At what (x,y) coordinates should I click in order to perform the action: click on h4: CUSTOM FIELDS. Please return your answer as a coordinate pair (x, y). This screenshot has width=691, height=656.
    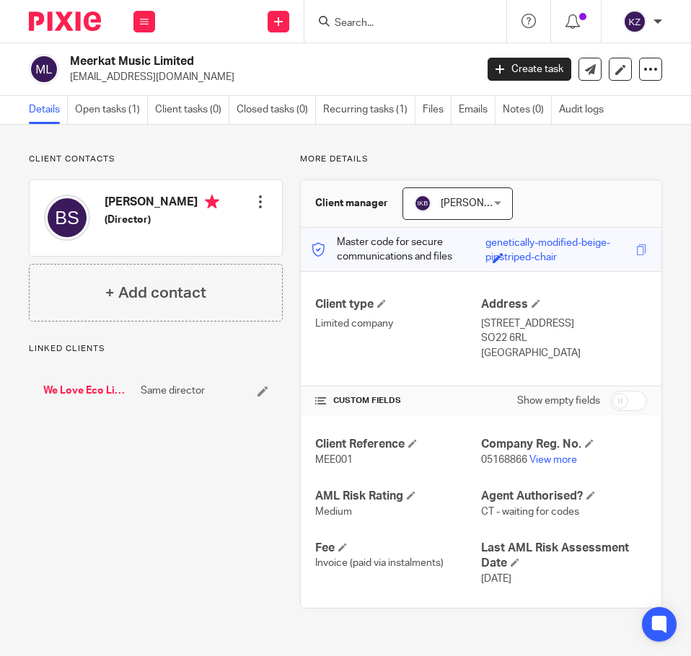
    Looking at the image, I should click on (398, 401).